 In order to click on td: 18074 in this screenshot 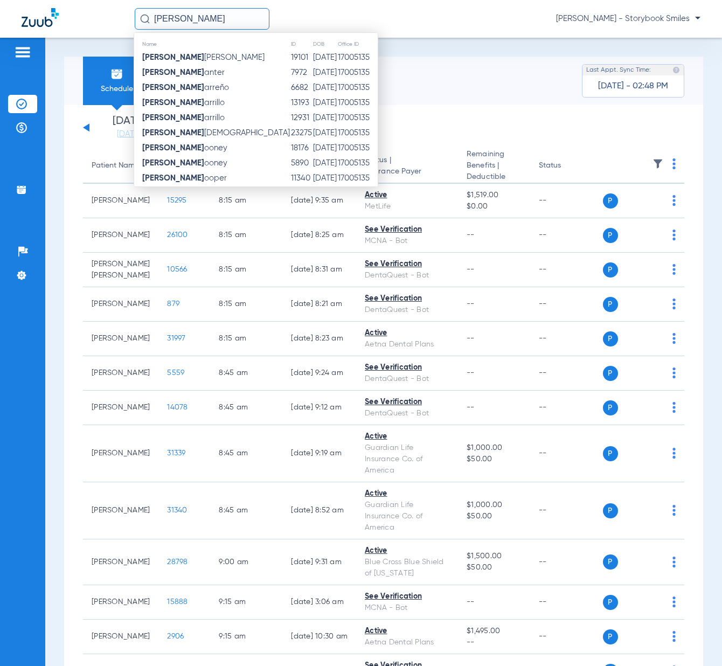, I will do `click(301, 193)`.